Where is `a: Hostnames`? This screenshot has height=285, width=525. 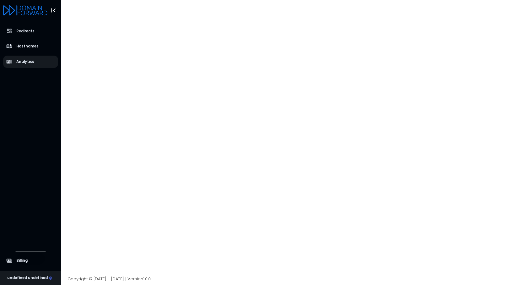 a: Hostnames is located at coordinates (31, 46).